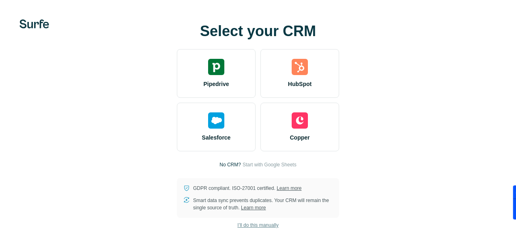  I want to click on h1: Select your CRM, so click(258, 31).